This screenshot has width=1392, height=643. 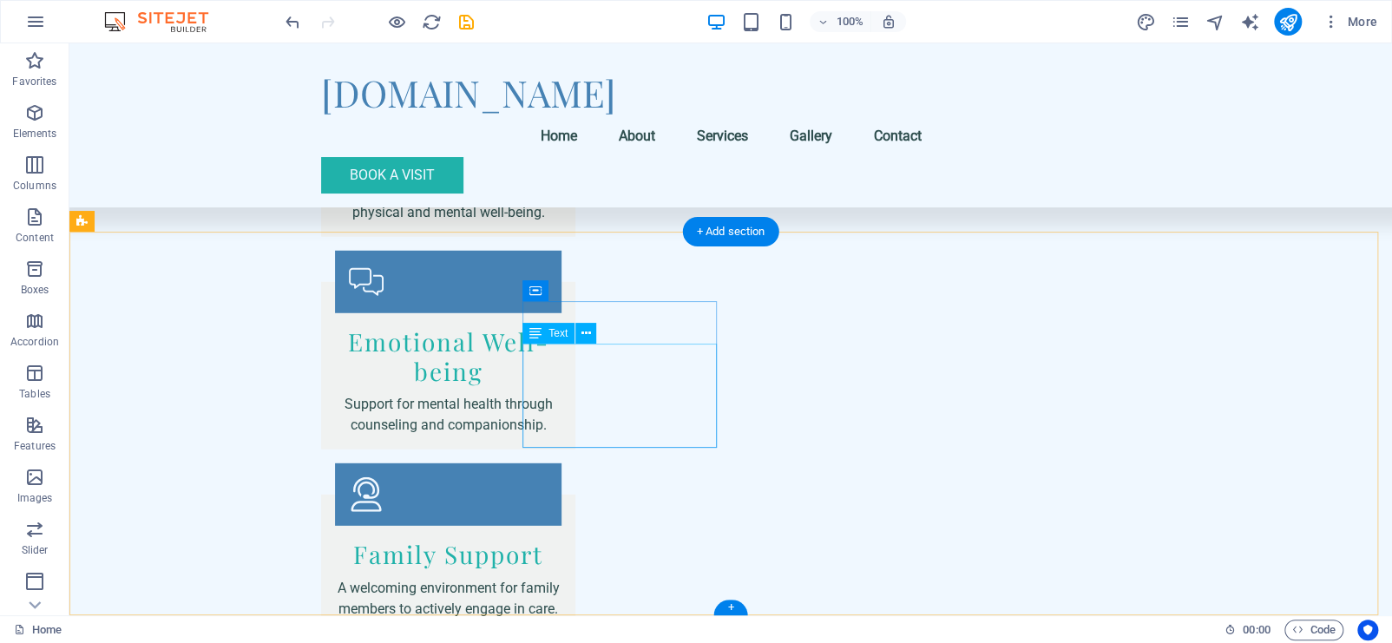 I want to click on button: More, so click(x=1350, y=22).